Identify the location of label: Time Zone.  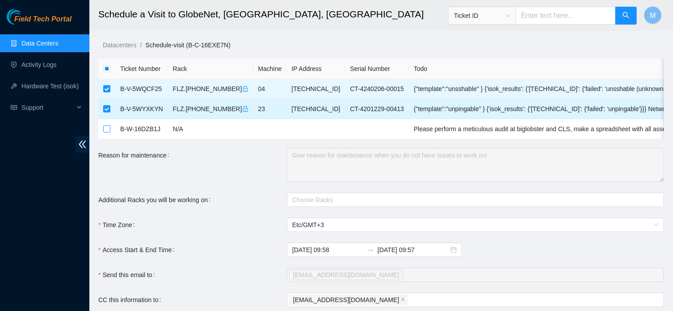
(118, 225).